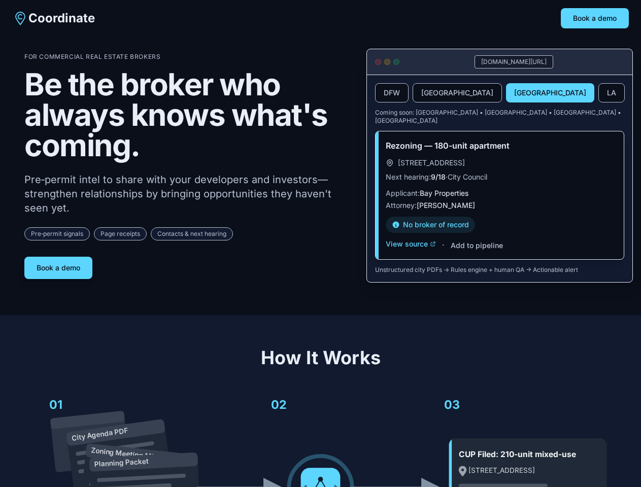  I want to click on span: Coordinate, so click(61, 18).